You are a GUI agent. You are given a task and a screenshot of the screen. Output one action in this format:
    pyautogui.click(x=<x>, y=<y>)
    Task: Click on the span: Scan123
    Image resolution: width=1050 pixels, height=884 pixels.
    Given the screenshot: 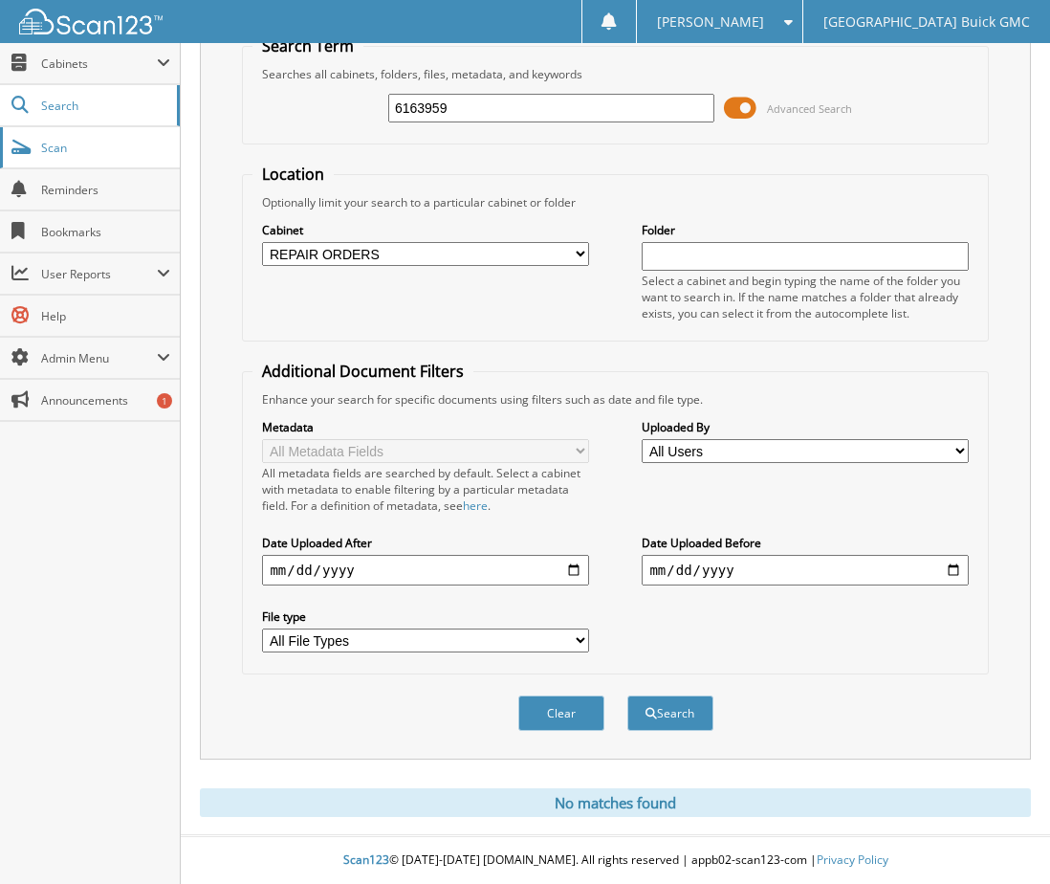 What is the action you would take?
    pyautogui.click(x=366, y=859)
    